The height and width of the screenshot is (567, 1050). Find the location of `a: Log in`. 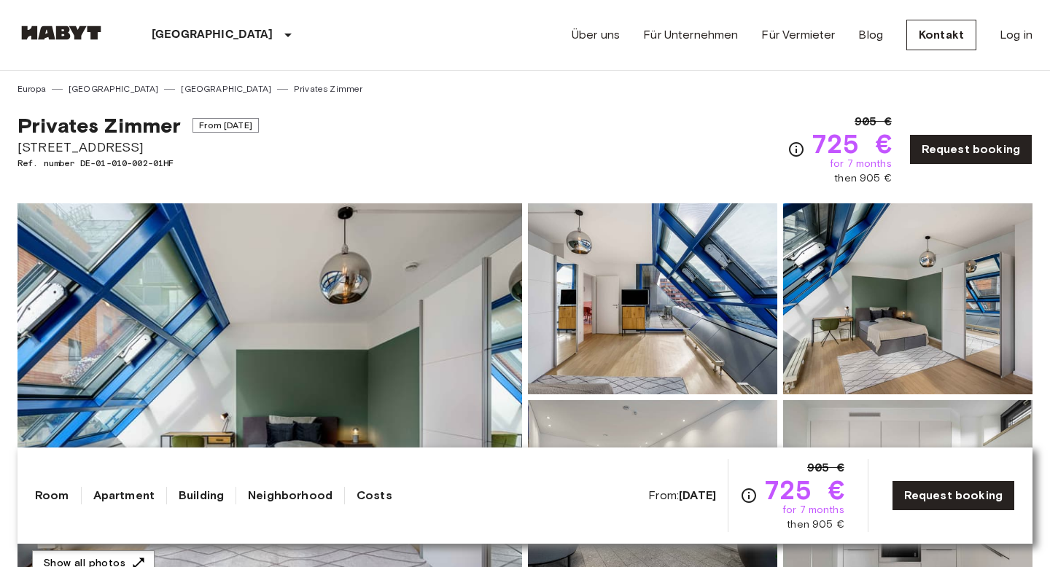

a: Log in is located at coordinates (1015, 35).